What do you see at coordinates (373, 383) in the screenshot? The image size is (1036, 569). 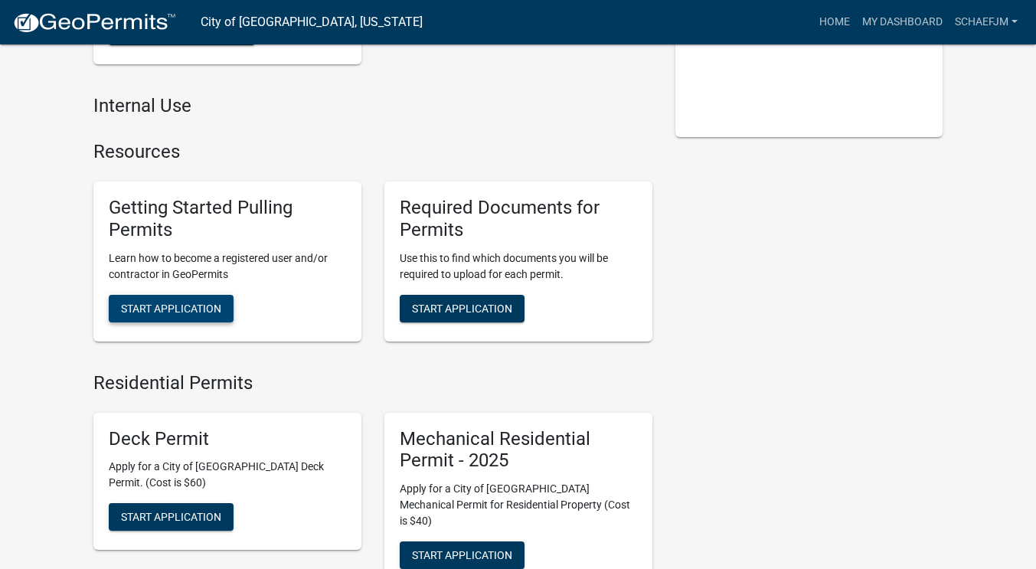 I see `h4: Residential Permits` at bounding box center [373, 383].